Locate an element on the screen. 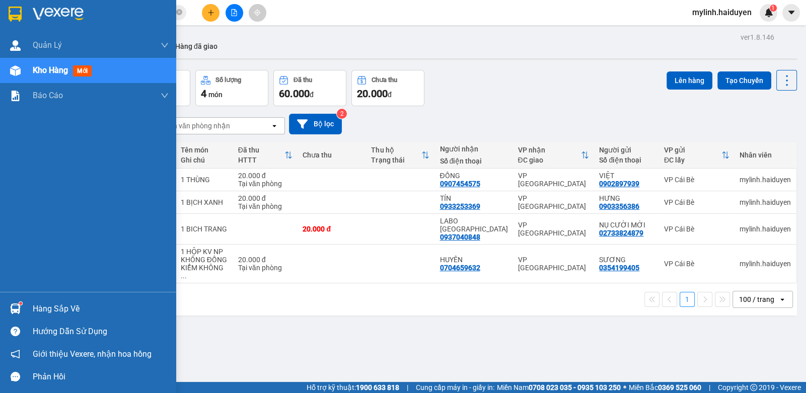  span: Gửi: is located at coordinates (16, 15).